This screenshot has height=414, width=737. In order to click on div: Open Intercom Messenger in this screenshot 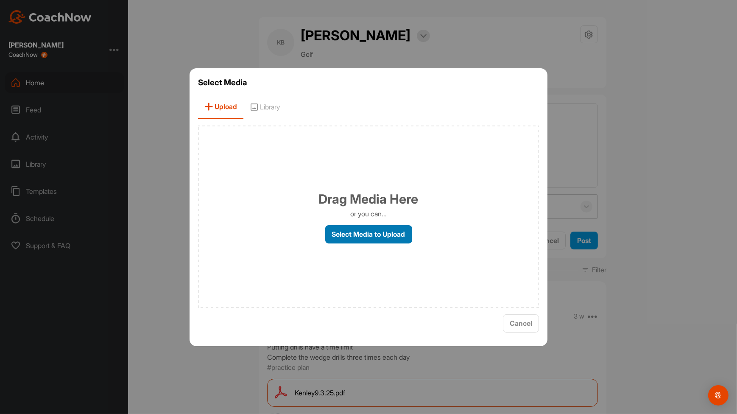, I will do `click(718, 395)`.